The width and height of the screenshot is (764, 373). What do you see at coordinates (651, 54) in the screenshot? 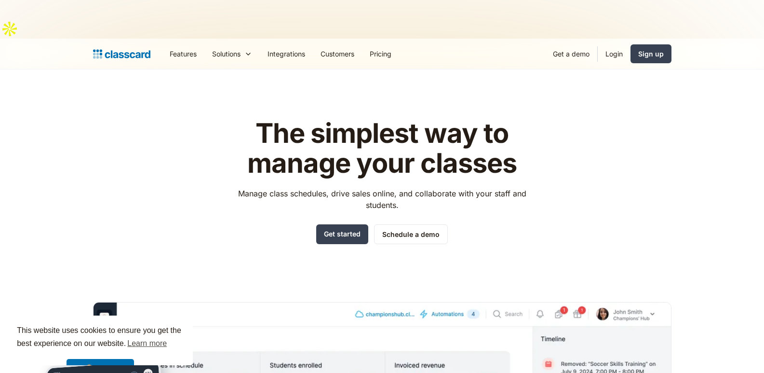
I see `div: Sign up` at bounding box center [651, 54].